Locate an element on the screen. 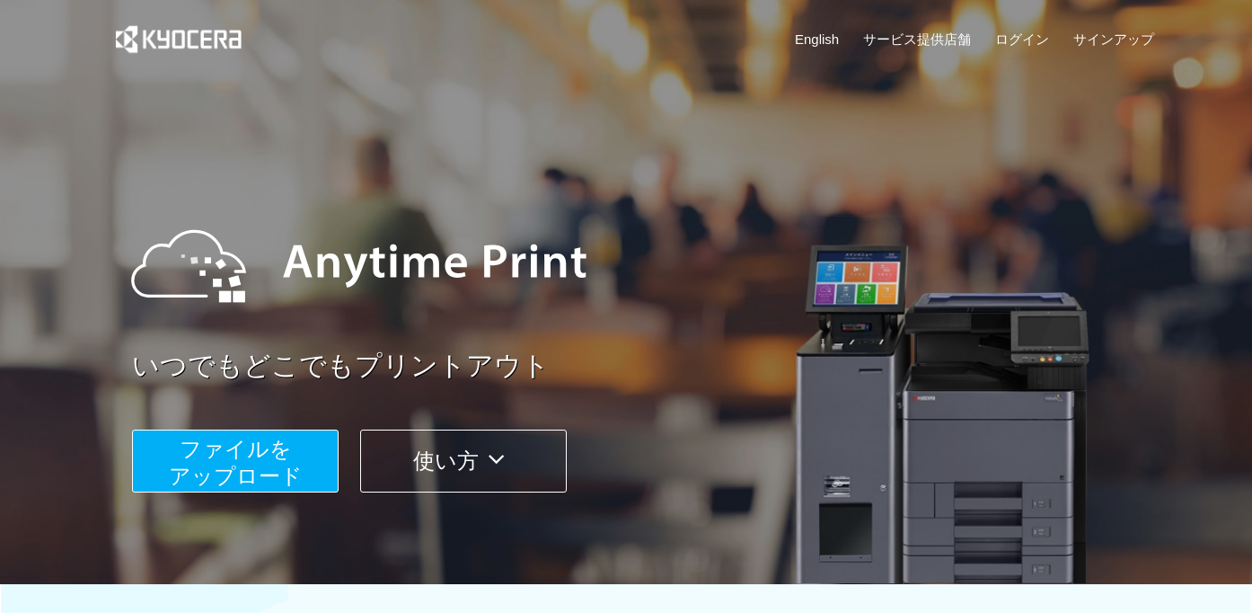 This screenshot has width=1252, height=613. a: サービス提供店舗 is located at coordinates (917, 39).